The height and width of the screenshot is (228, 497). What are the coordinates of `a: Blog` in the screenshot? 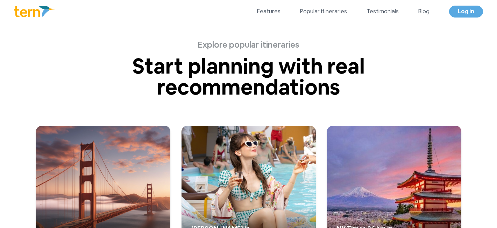 It's located at (424, 12).